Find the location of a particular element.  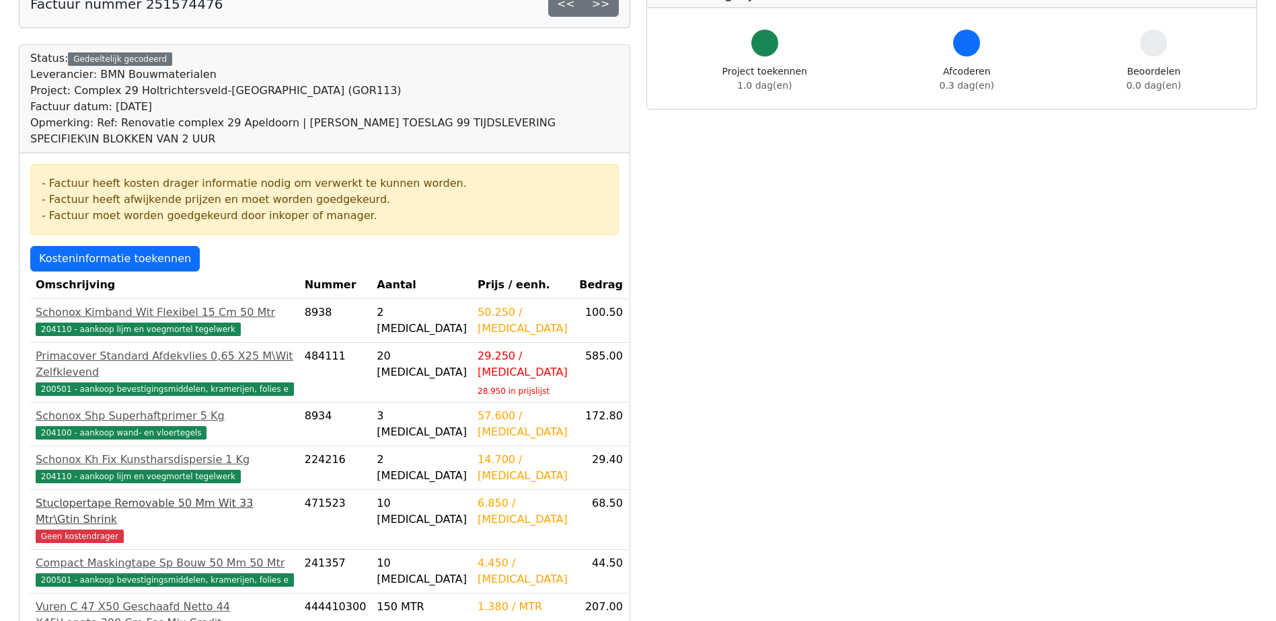

div: Schonox Kimband Wit Flexibel 15 Cm 50 Mtr is located at coordinates (165, 313).